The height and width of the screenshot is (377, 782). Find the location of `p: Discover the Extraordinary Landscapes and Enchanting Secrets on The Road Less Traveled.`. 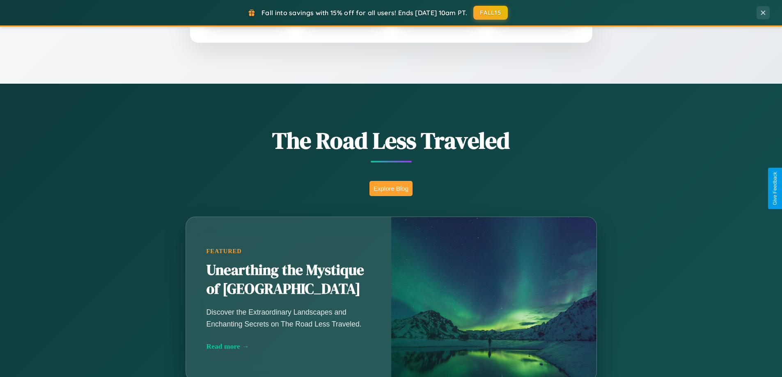

p: Discover the Extraordinary Landscapes and Enchanting Secrets on The Road Less Traveled. is located at coordinates (288, 318).